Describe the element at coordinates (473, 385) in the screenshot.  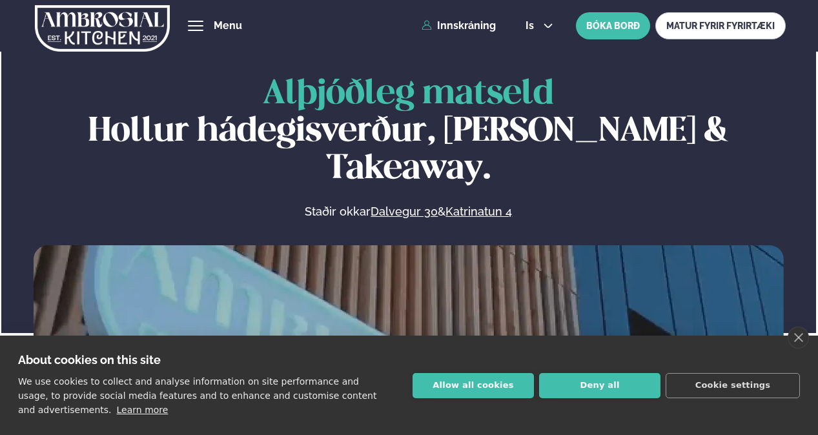
I see `button: Allow all cookies` at that location.